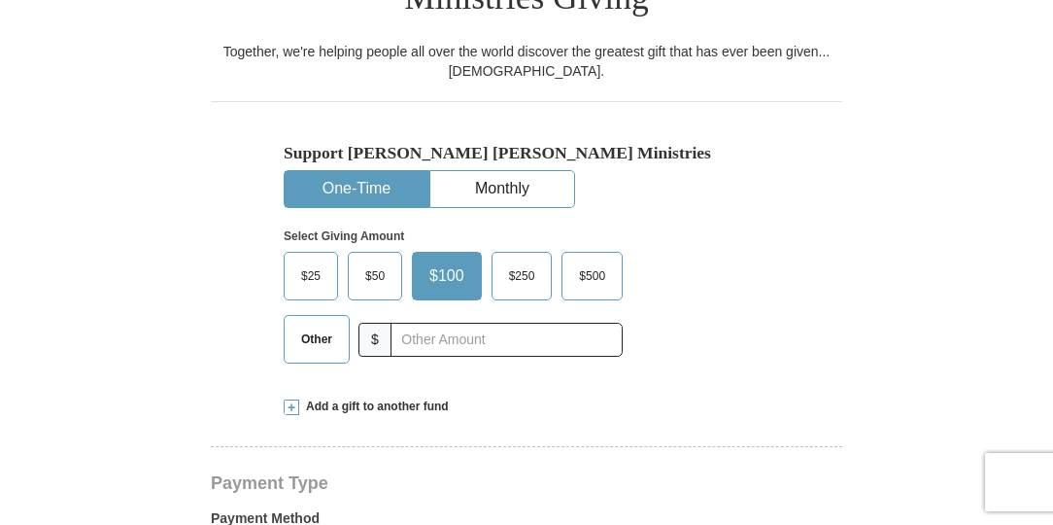  Describe the element at coordinates (344, 236) in the screenshot. I see `strong: Select Giving Amount` at that location.